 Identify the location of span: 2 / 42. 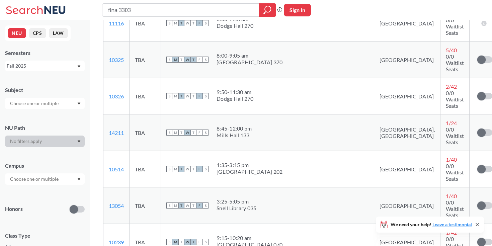
(451, 86).